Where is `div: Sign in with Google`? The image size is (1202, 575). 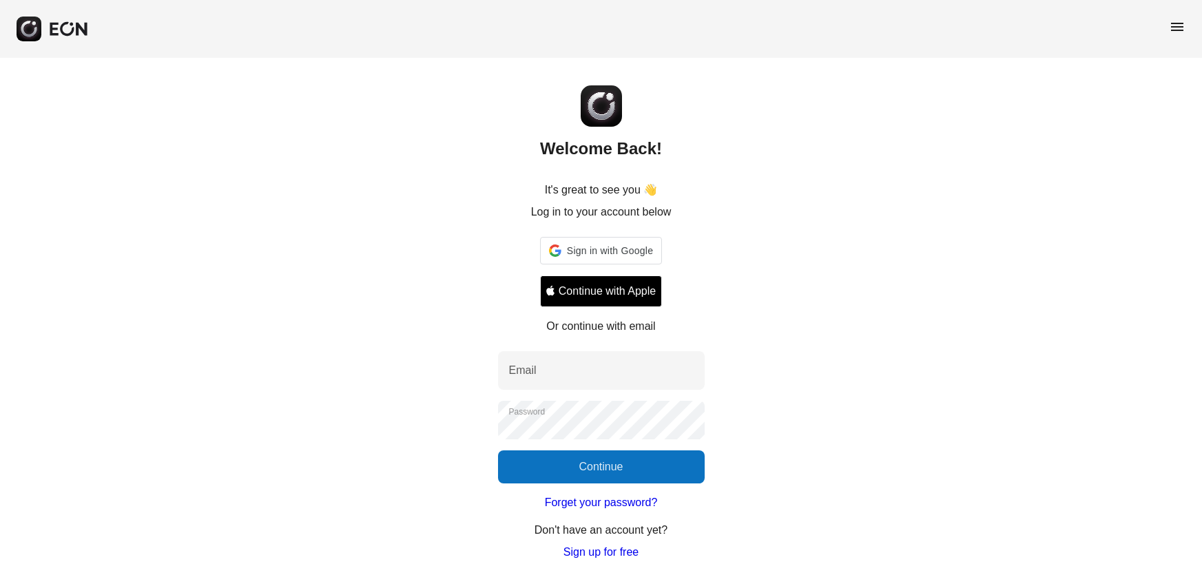 div: Sign in with Google is located at coordinates (600, 251).